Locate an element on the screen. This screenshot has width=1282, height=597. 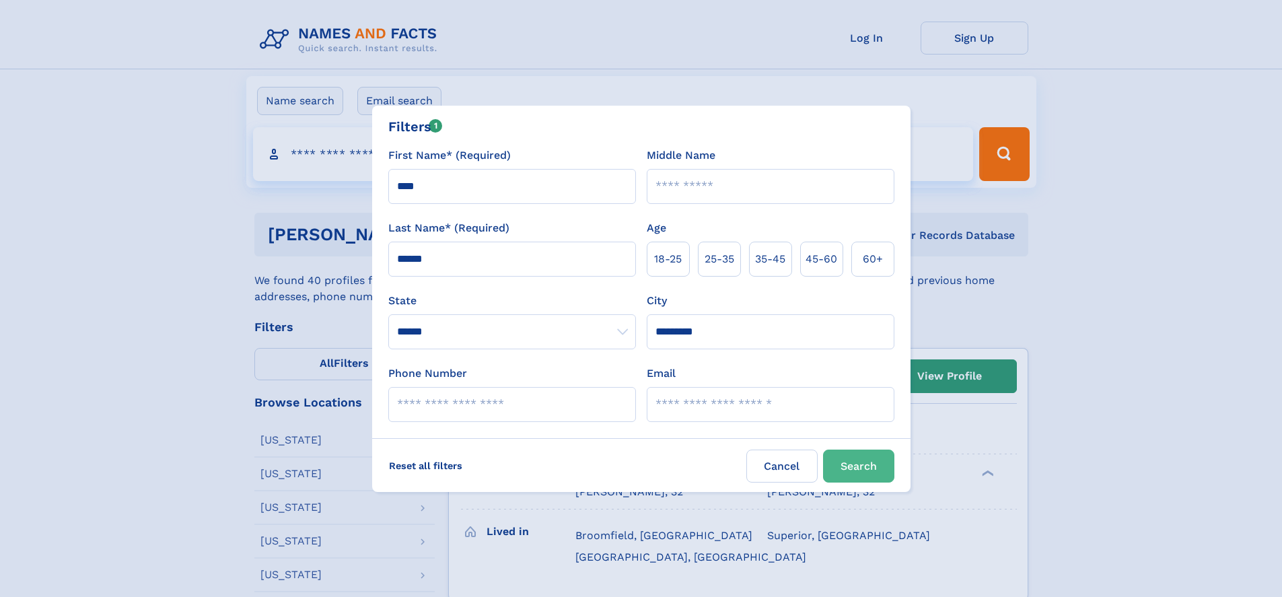
div: Filters is located at coordinates (415, 127).